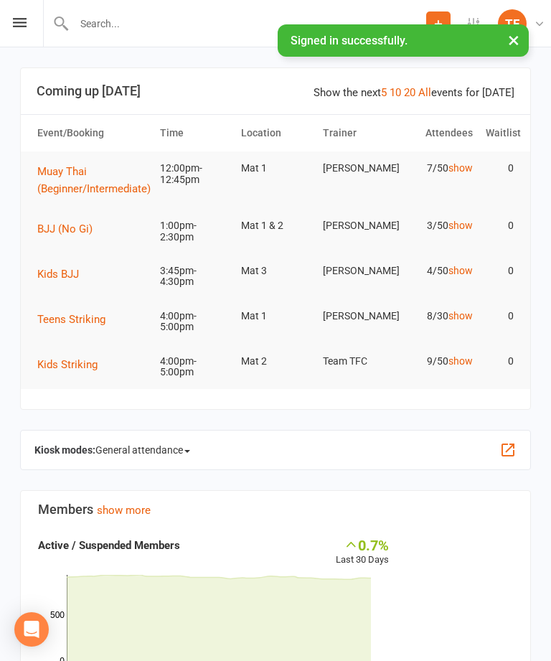  What do you see at coordinates (438, 133) in the screenshot?
I see `th: Attendees` at bounding box center [438, 133].